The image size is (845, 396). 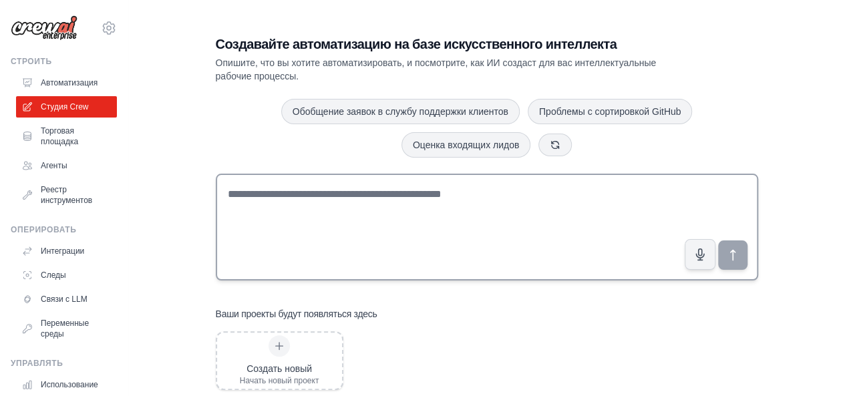 What do you see at coordinates (436, 69) in the screenshot?
I see `font: Опишите, что вы хотите автоматизировать, и посмотрите, как ИИ создаст для вас интеллектуальные ра...` at bounding box center [436, 69].